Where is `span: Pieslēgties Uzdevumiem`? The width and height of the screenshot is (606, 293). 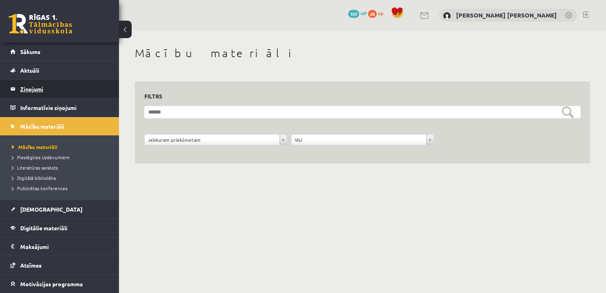 span: Pieslēgties Uzdevumiem is located at coordinates (40, 157).